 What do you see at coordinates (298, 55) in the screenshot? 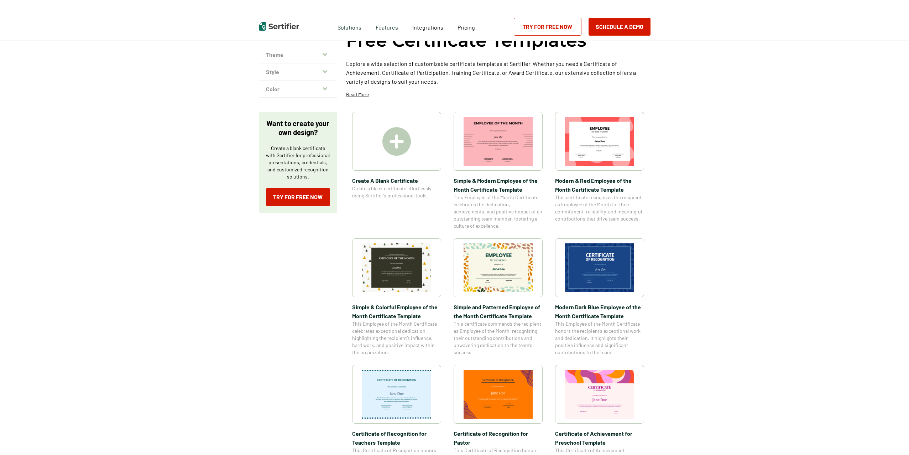
I see `button: Theme` at bounding box center [298, 55].